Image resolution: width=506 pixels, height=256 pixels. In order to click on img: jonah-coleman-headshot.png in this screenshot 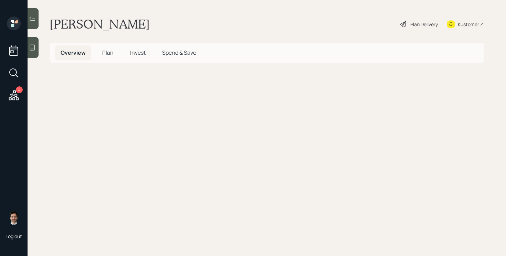, I will do `click(14, 218)`.